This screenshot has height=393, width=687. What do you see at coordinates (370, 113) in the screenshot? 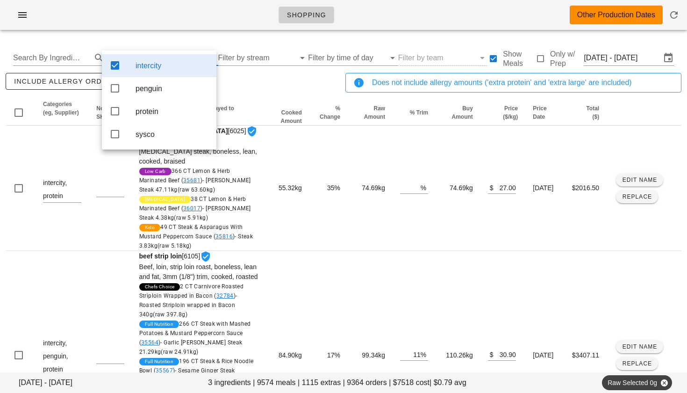
I see `th: Raw Amount: Not sorted. Activate to sort ascending.` at bounding box center [370, 113].